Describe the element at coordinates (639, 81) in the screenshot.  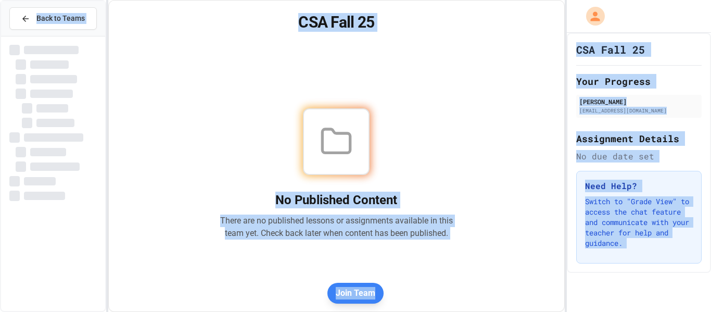
I see `h2: Your Progress` at that location.